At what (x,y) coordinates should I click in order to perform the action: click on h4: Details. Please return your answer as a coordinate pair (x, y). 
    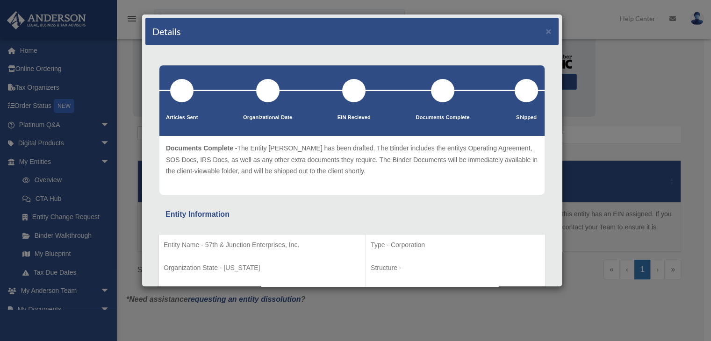
    Looking at the image, I should click on (167, 31).